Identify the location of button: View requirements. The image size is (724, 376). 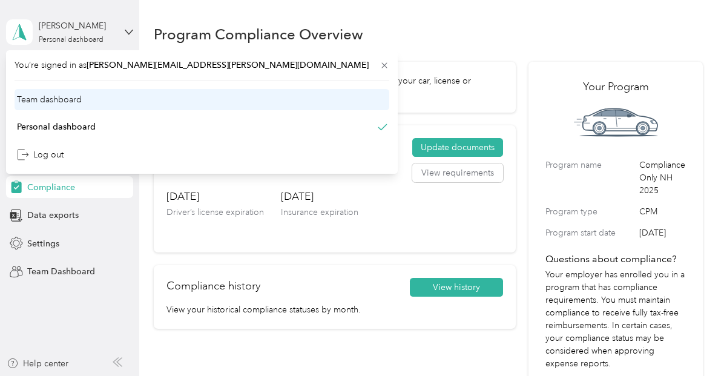
(458, 173).